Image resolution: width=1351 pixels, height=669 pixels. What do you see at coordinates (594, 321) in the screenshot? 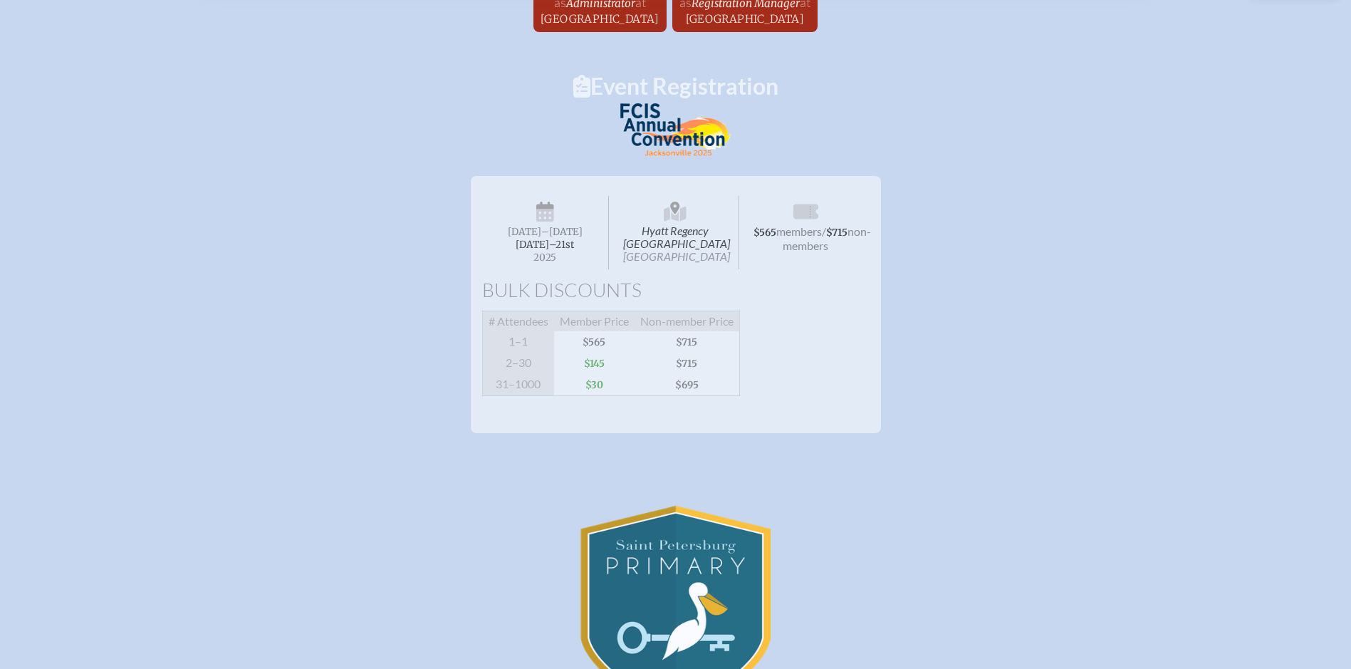
I see `span: Member Price` at bounding box center [594, 321].